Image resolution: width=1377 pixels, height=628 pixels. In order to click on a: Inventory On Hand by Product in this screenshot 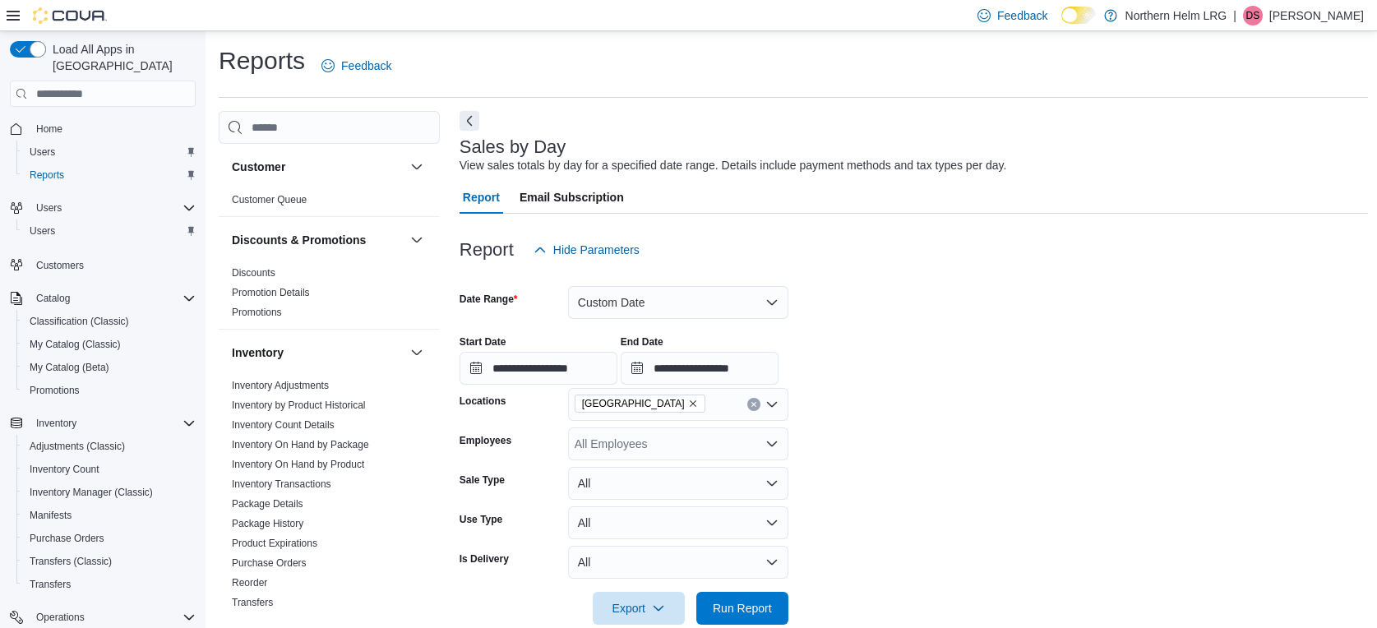, I will do `click(298, 465)`.